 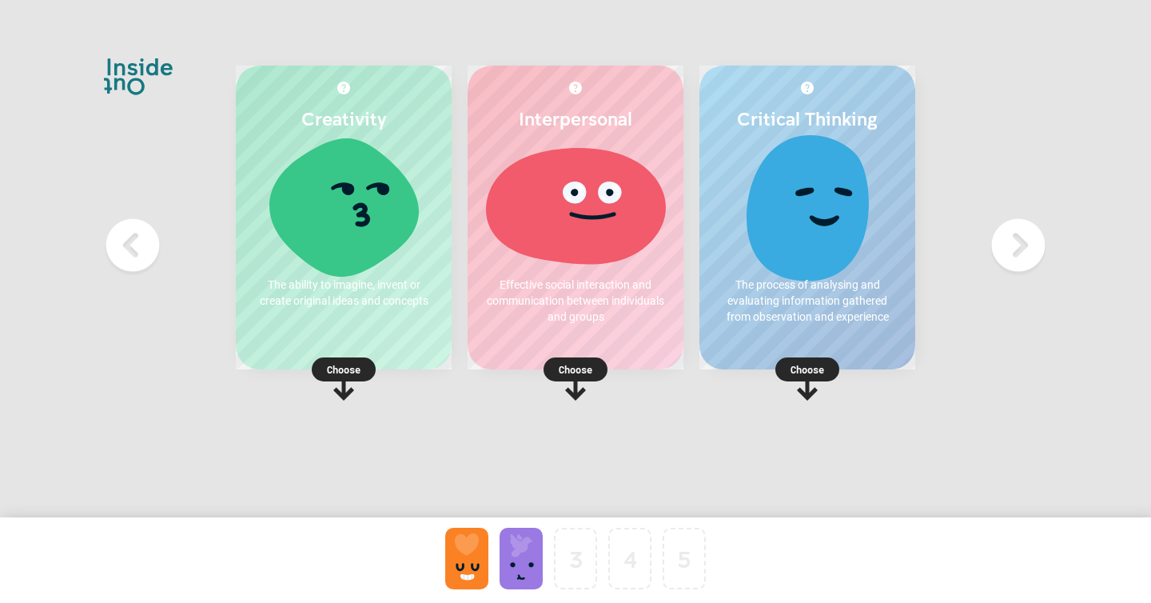 I want to click on img: More about Critical Thinking, so click(x=808, y=88).